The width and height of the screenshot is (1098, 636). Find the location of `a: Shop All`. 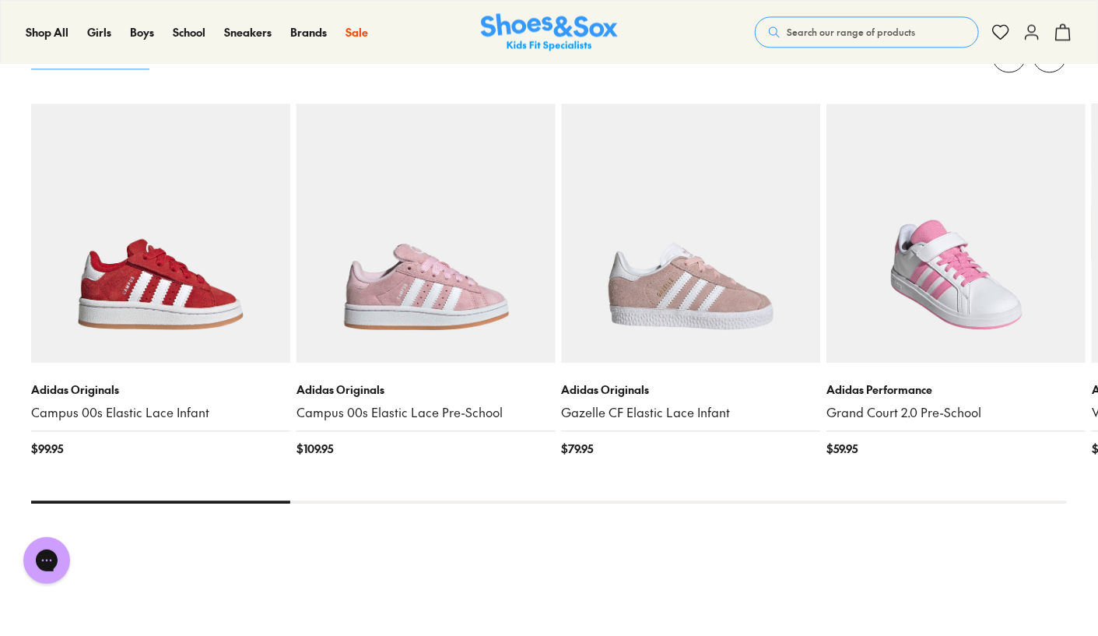

a: Shop All is located at coordinates (47, 32).